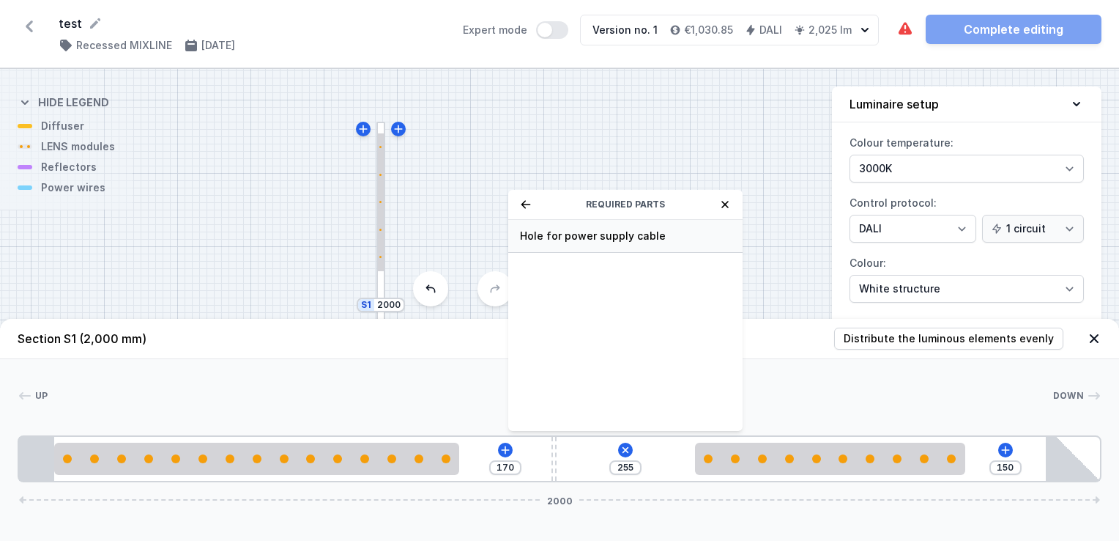 This screenshot has width=1119, height=541. I want to click on select: Colour:, so click(967, 289).